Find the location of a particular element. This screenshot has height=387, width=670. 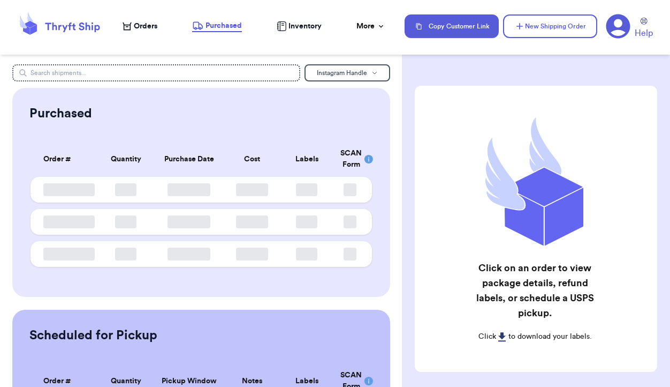

a: Help is located at coordinates (644, 28).